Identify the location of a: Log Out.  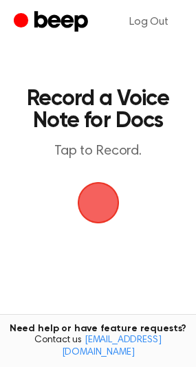
(148, 22).